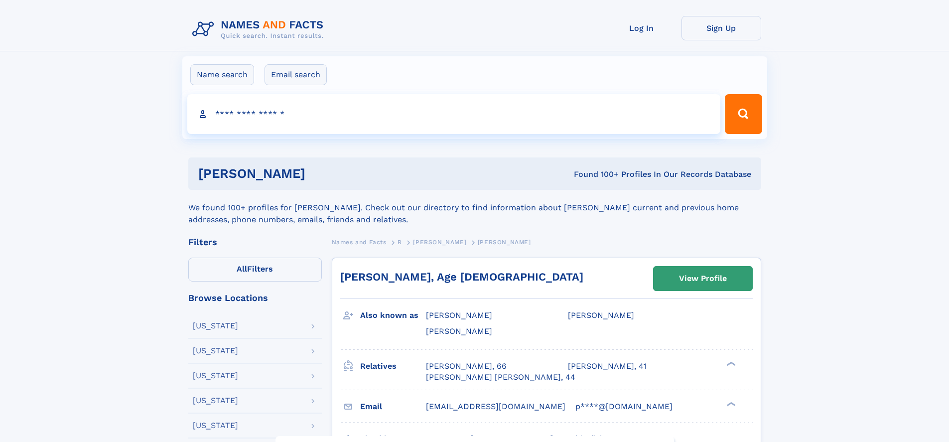  What do you see at coordinates (454, 114) in the screenshot?
I see `input: search input` at bounding box center [454, 114].